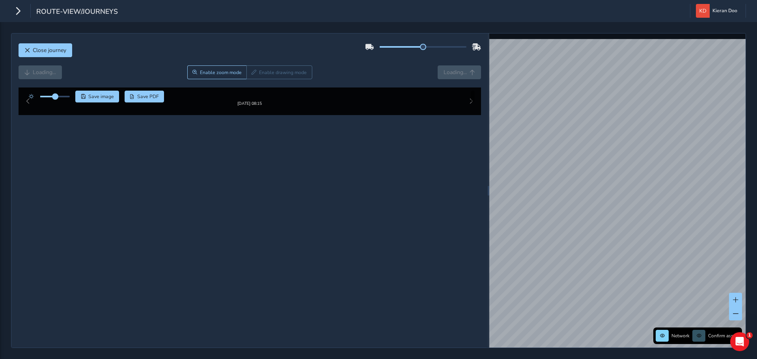 Image resolution: width=757 pixels, height=359 pixels. What do you see at coordinates (97, 97) in the screenshot?
I see `button: Save` at bounding box center [97, 97].